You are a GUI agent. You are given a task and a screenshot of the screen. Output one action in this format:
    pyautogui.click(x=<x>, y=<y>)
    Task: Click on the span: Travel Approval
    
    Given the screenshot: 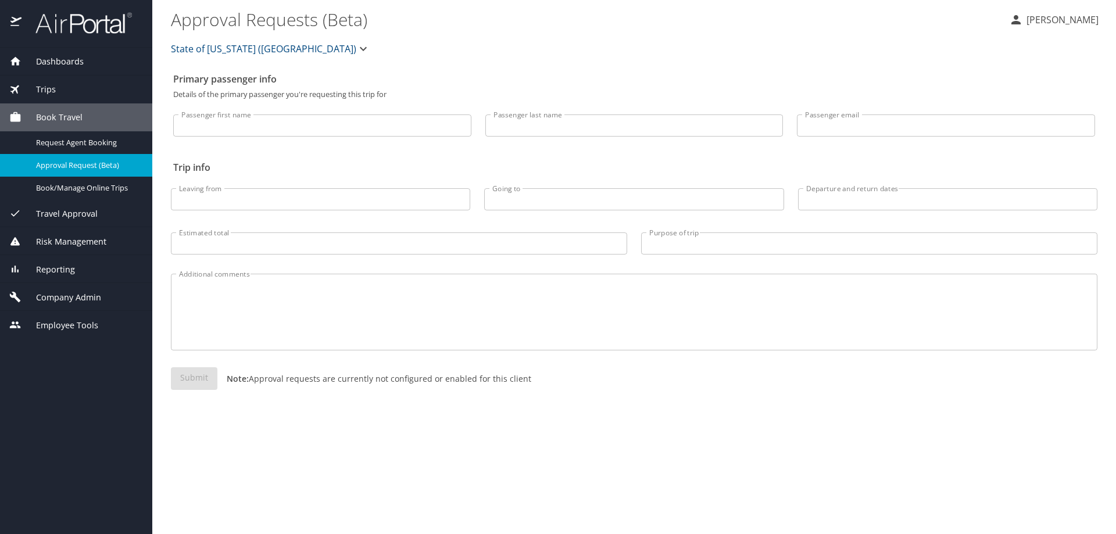 What is the action you would take?
    pyautogui.click(x=59, y=214)
    